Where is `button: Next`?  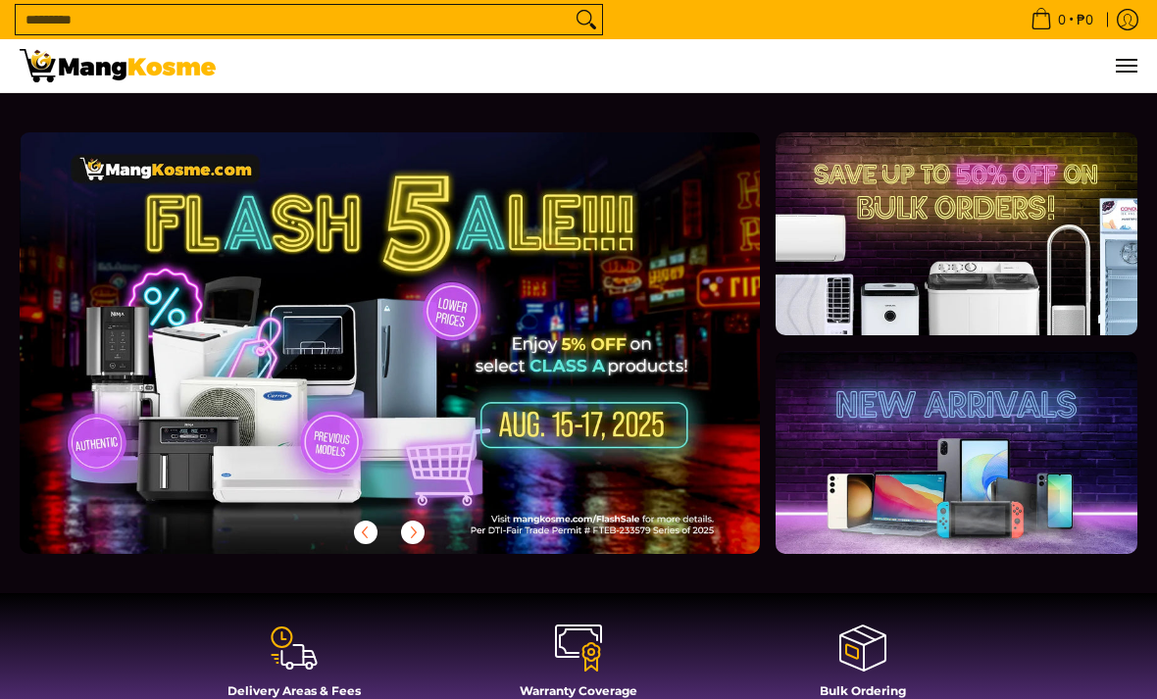
button: Next is located at coordinates (413, 532).